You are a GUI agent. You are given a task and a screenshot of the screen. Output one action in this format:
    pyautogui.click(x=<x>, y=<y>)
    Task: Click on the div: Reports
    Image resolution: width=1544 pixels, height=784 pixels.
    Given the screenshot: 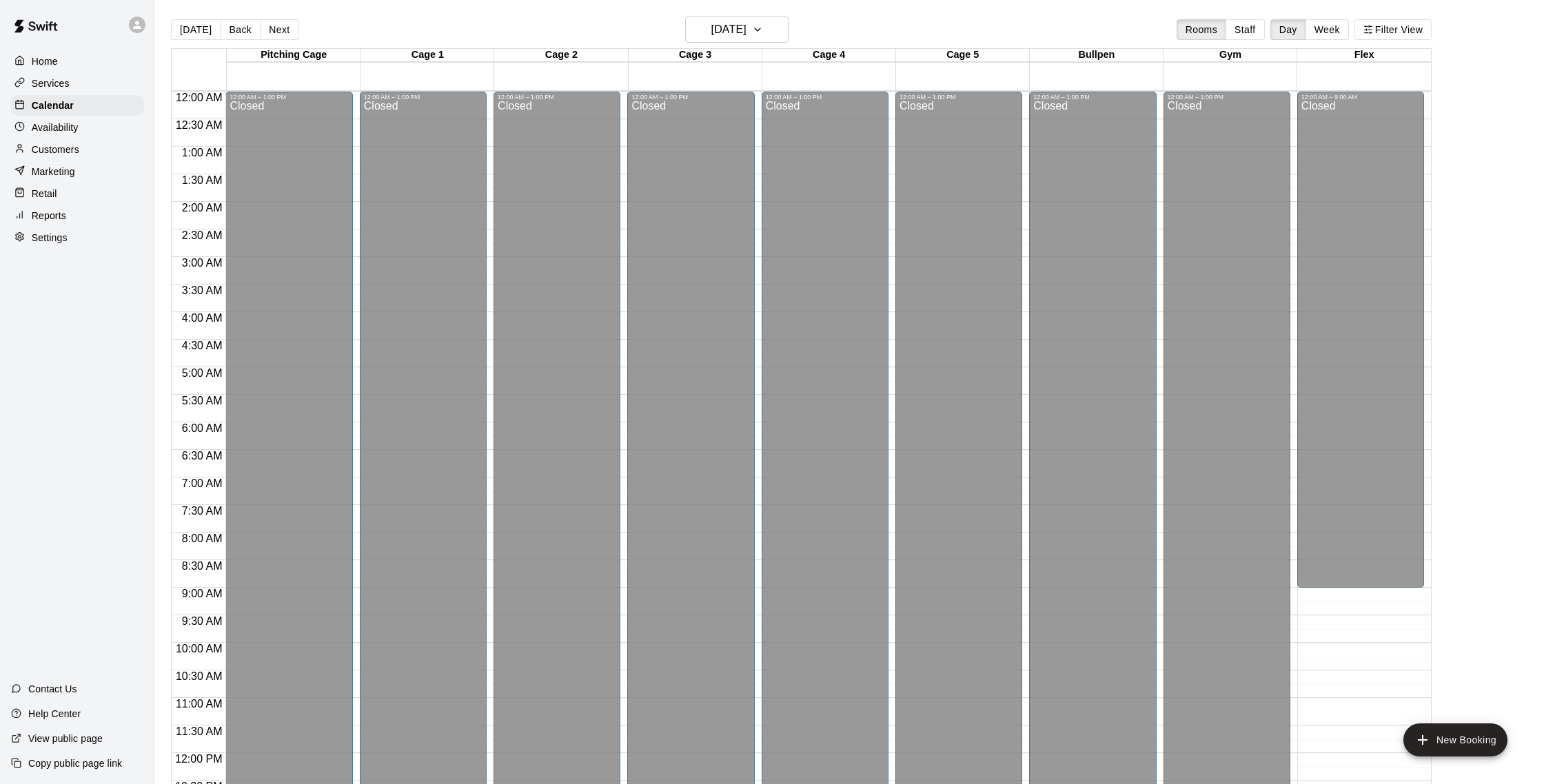 What is the action you would take?
    pyautogui.click(x=77, y=215)
    